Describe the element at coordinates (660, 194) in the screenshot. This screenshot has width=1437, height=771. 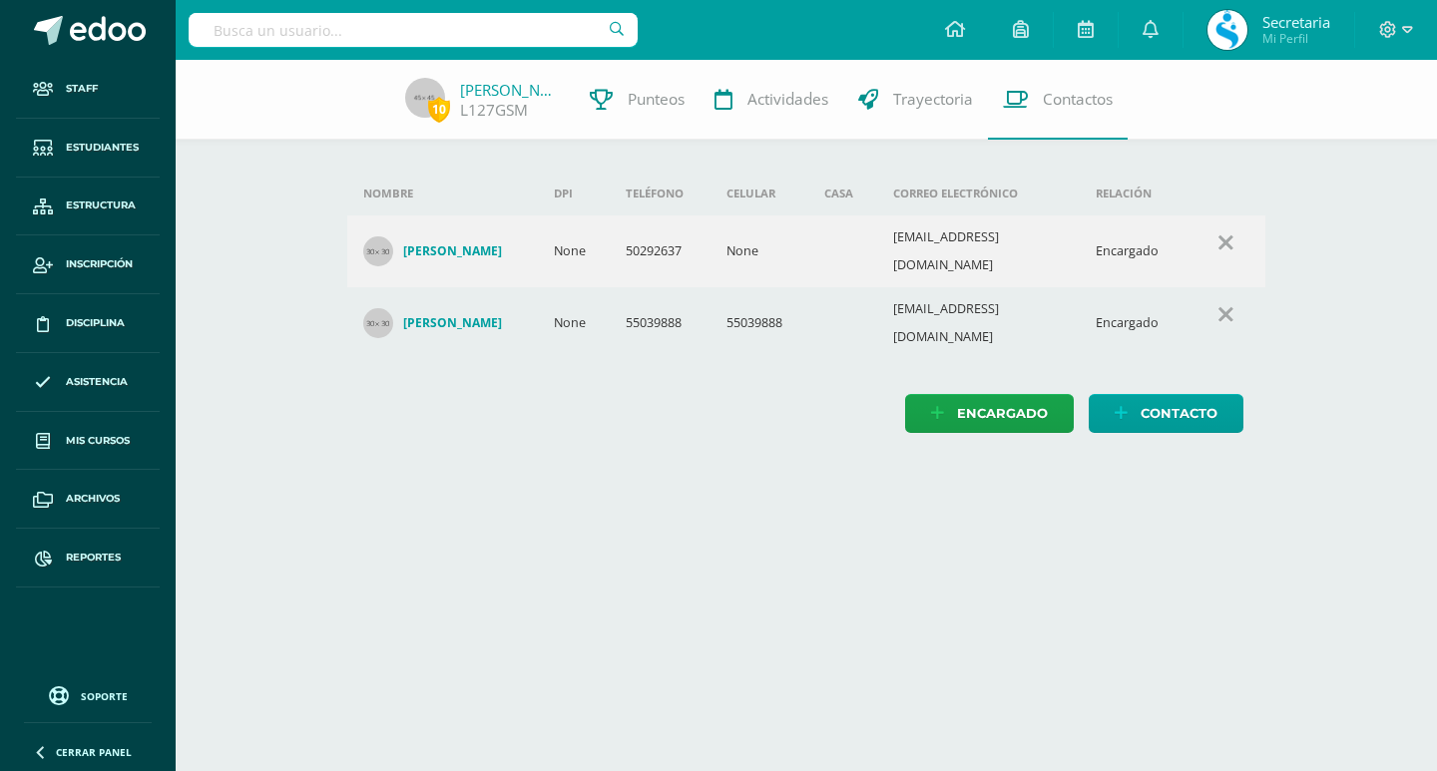
I see `th: Teléfono` at that location.